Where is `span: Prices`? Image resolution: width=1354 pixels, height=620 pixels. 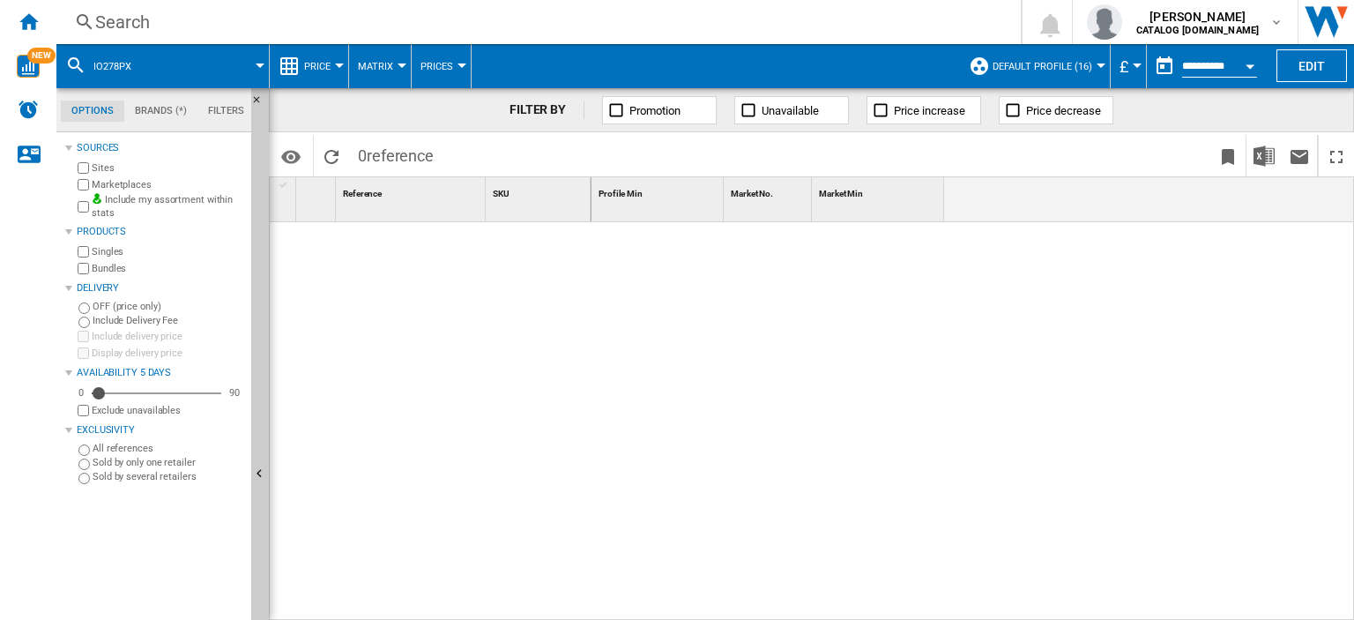 span: Prices is located at coordinates (436, 66).